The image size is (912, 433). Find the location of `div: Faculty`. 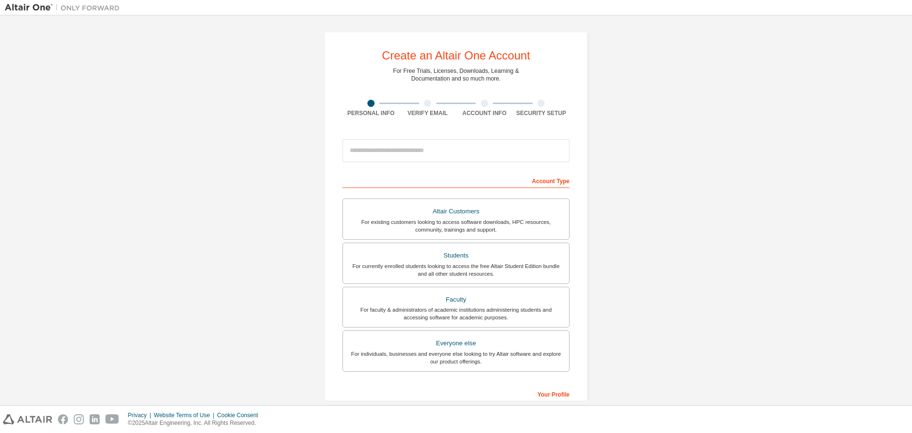

div: Faculty is located at coordinates (456, 299).